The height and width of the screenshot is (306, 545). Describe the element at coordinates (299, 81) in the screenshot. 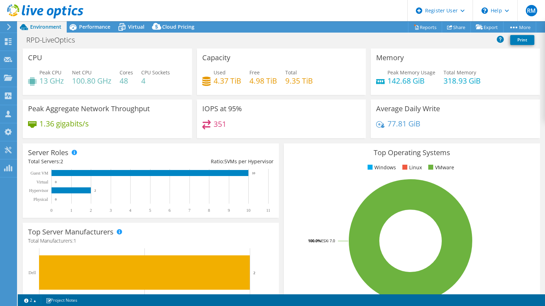

I see `h4: 9.35 TiB` at that location.